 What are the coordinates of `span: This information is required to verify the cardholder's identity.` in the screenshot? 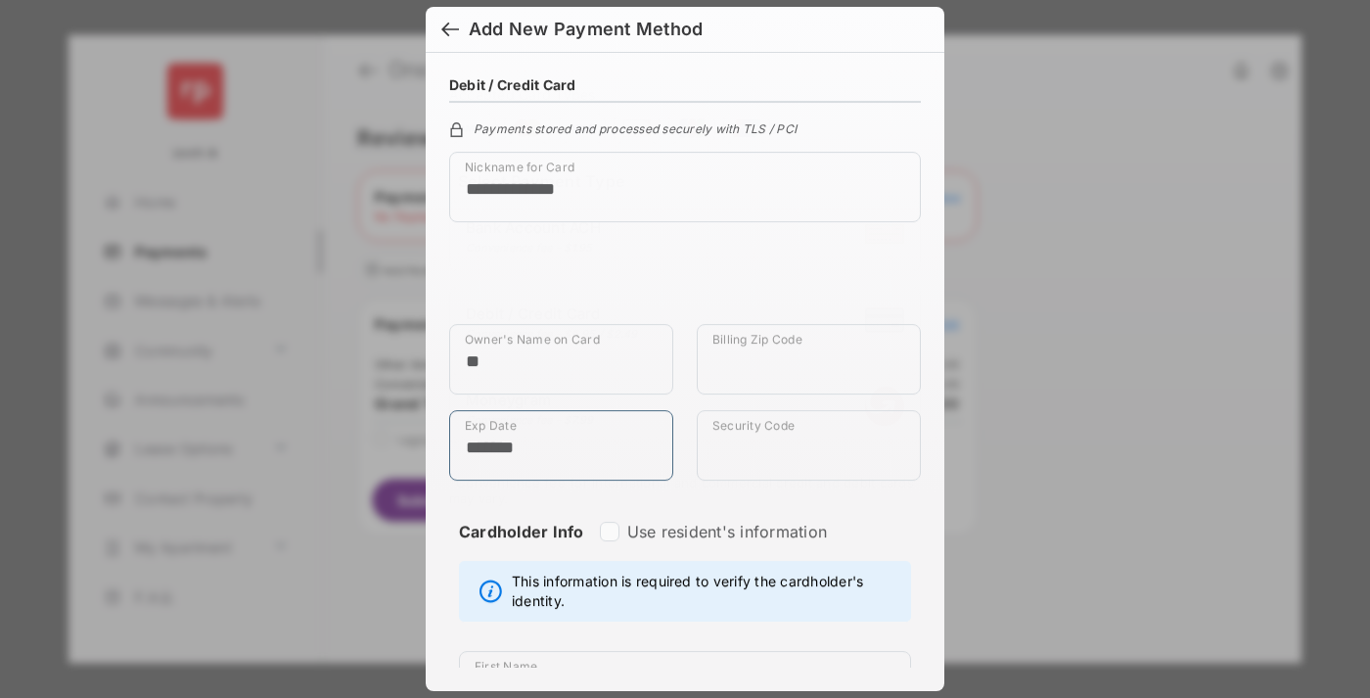 It's located at (705, 591).